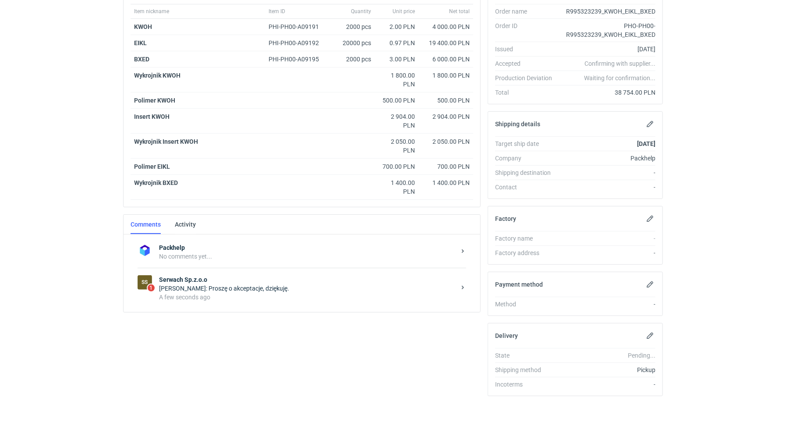  Describe the element at coordinates (307, 297) in the screenshot. I see `div: A few seconds ago` at that location.